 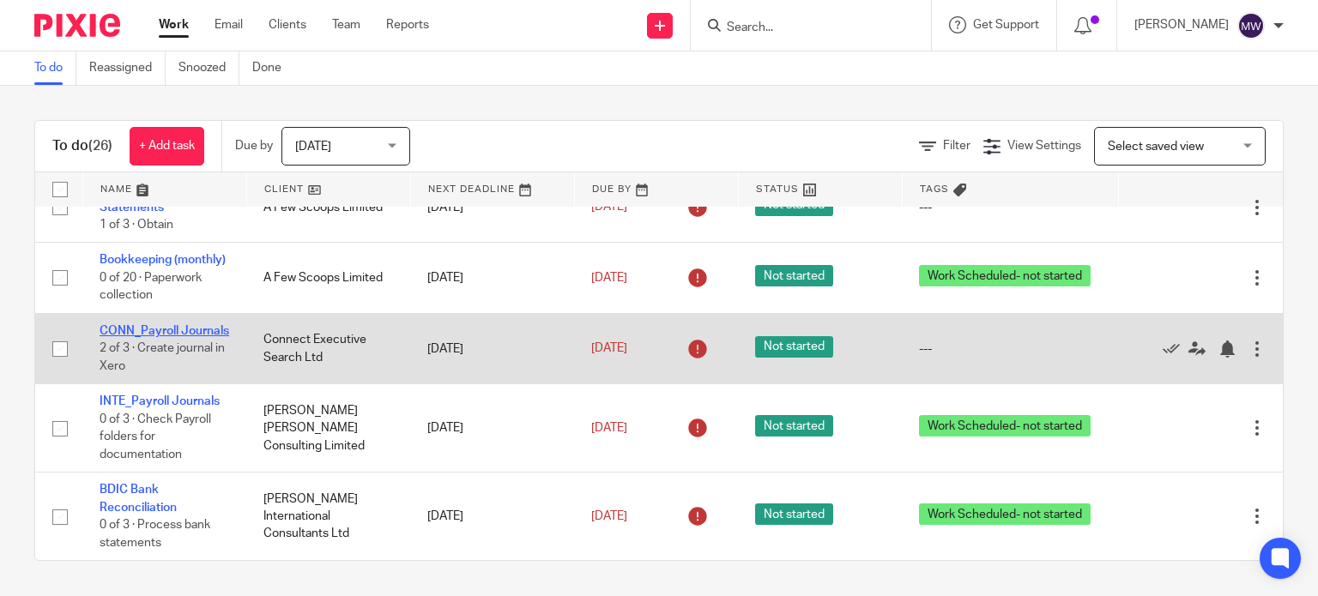 I want to click on img: svg%3E, so click(x=1251, y=26).